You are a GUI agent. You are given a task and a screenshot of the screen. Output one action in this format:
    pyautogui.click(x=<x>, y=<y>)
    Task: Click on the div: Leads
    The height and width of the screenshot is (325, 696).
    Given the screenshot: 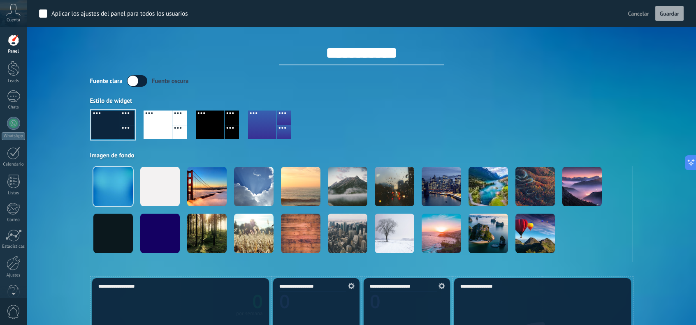 What is the action you would take?
    pyautogui.click(x=14, y=81)
    